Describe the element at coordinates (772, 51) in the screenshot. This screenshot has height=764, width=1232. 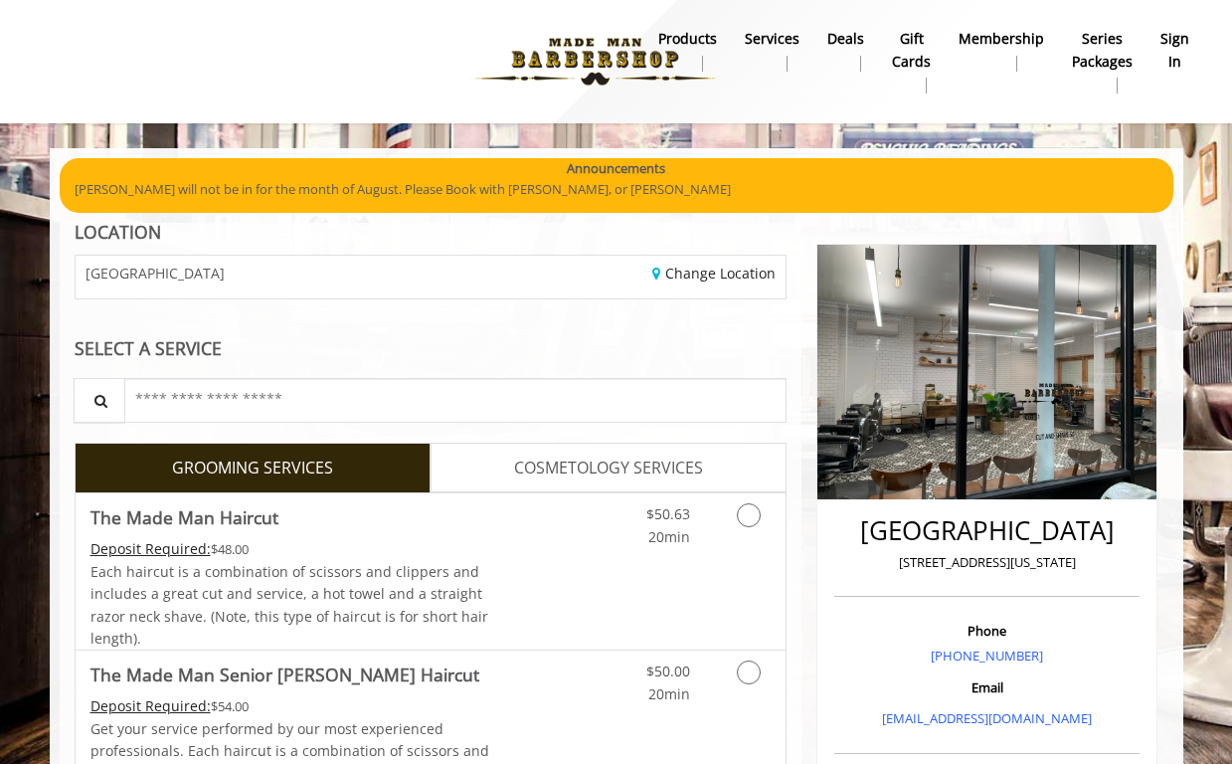
I see `a: ServicesServices` at that location.